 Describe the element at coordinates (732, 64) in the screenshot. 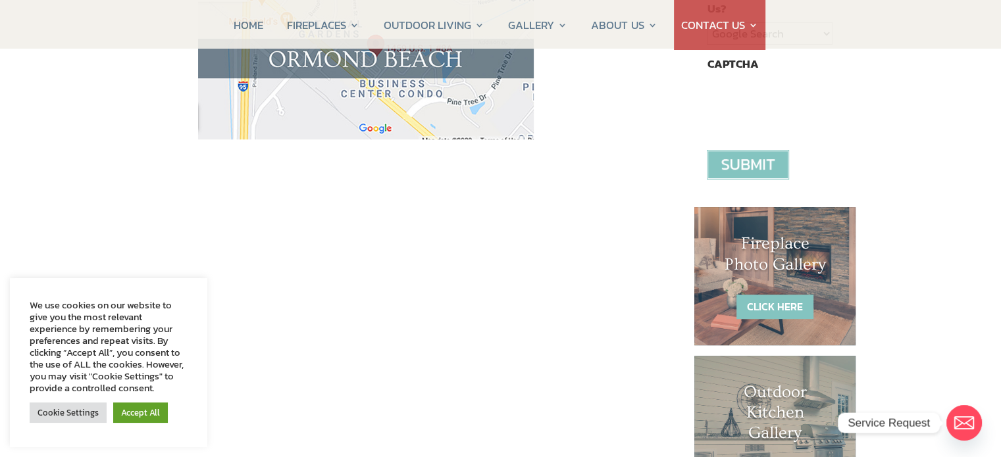

I see `label: CAPTCHA` at that location.